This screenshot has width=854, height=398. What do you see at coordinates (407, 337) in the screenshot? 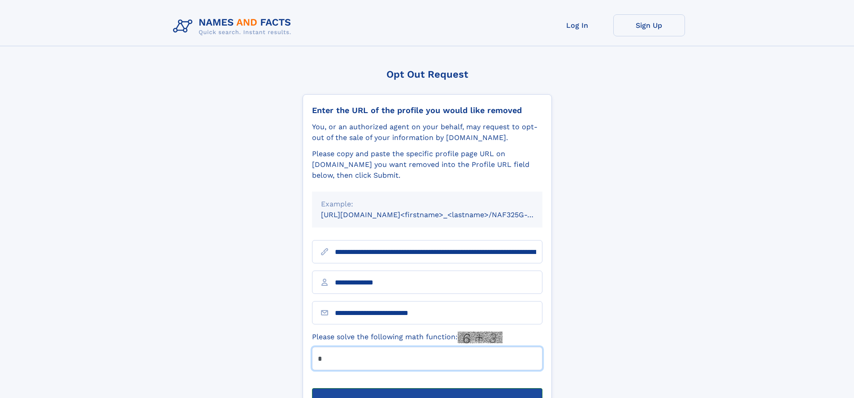
I see `label: Please solve the following math function:` at bounding box center [407, 337].